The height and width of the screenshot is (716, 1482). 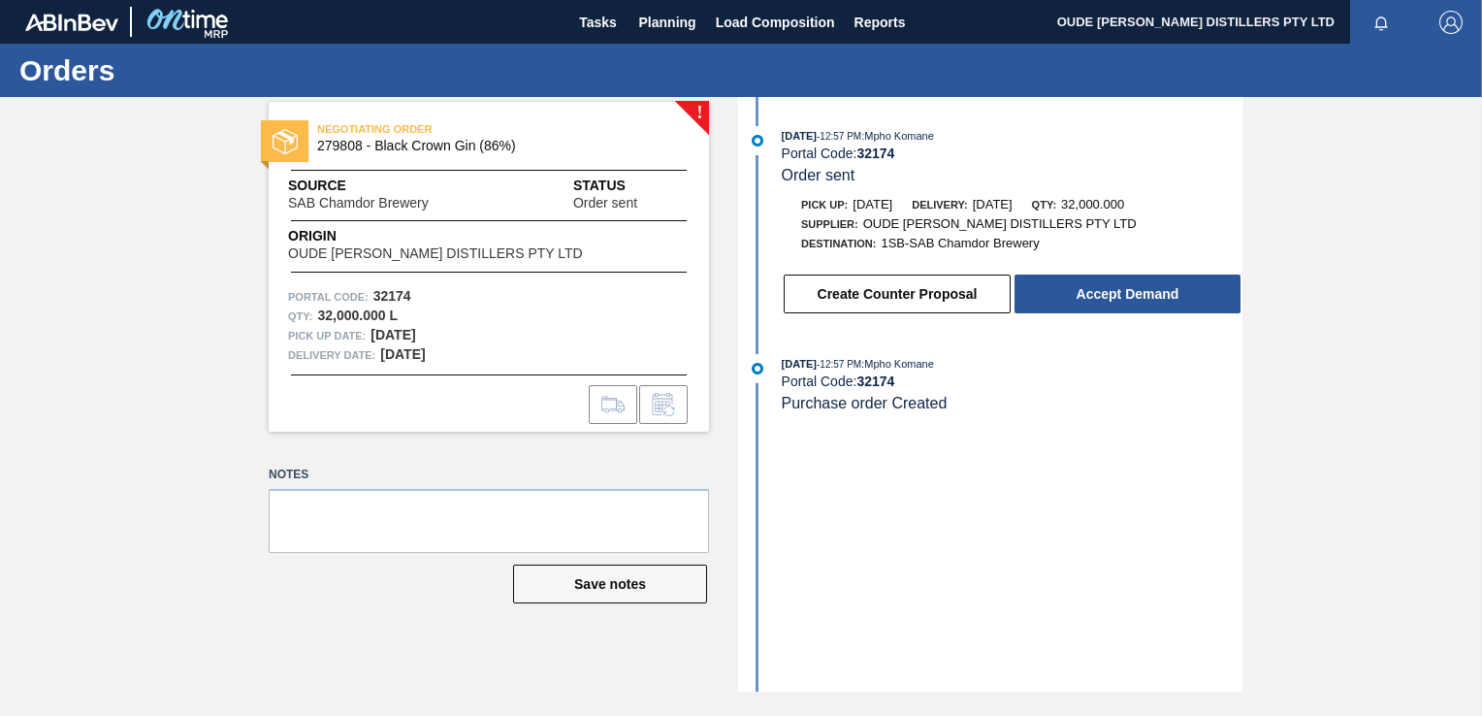 I want to click on img: status, so click(x=285, y=142).